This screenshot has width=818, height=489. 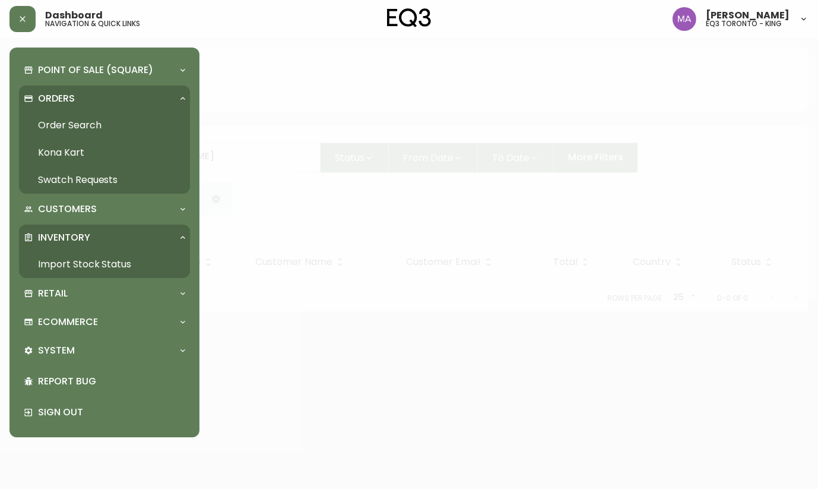 What do you see at coordinates (53, 293) in the screenshot?
I see `p: Retail` at bounding box center [53, 293].